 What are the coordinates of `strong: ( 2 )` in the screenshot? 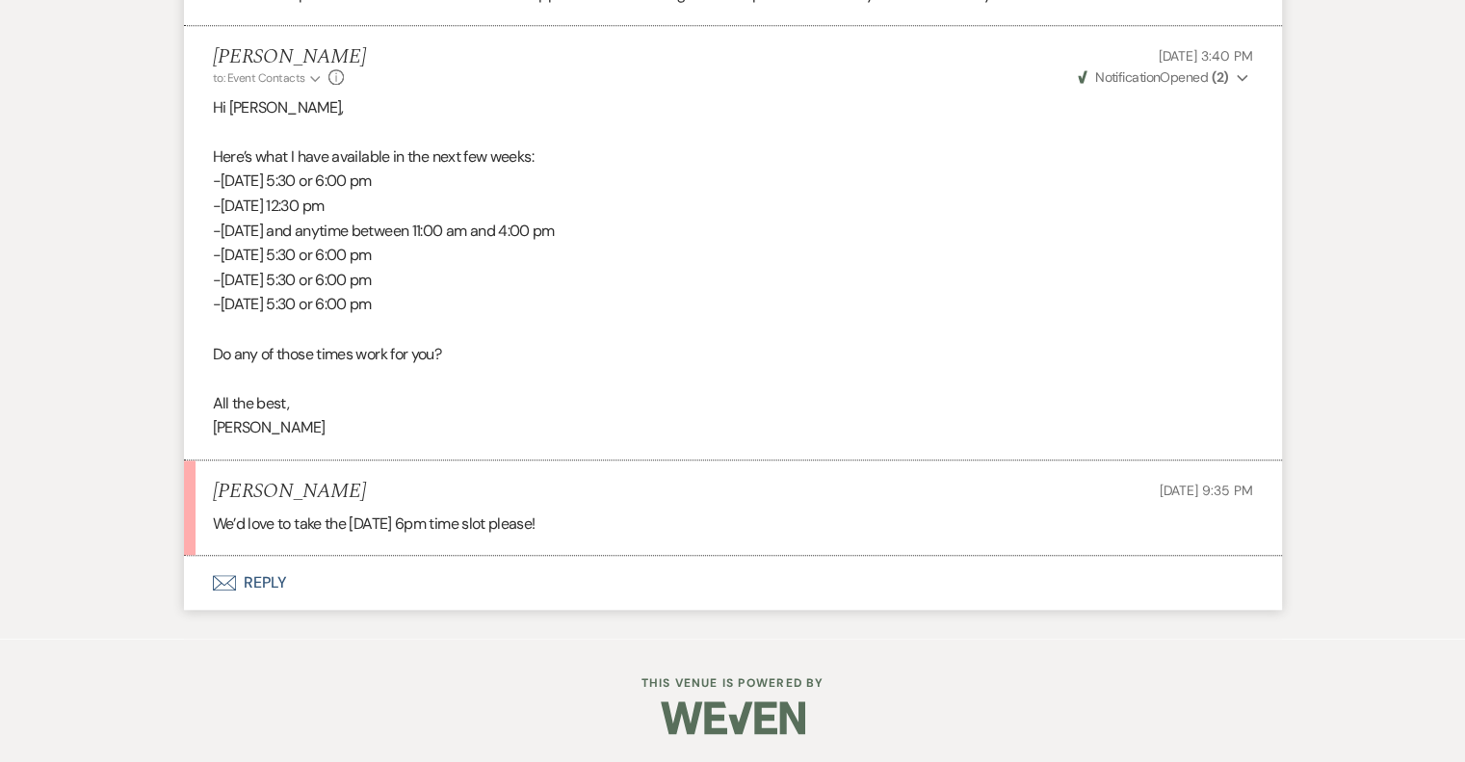 It's located at (1220, 77).